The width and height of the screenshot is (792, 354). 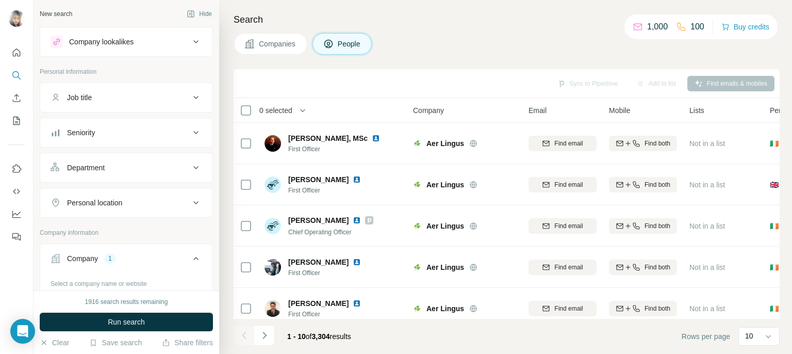 What do you see at coordinates (81, 133) in the screenshot?
I see `div: Seniority` at bounding box center [81, 133].